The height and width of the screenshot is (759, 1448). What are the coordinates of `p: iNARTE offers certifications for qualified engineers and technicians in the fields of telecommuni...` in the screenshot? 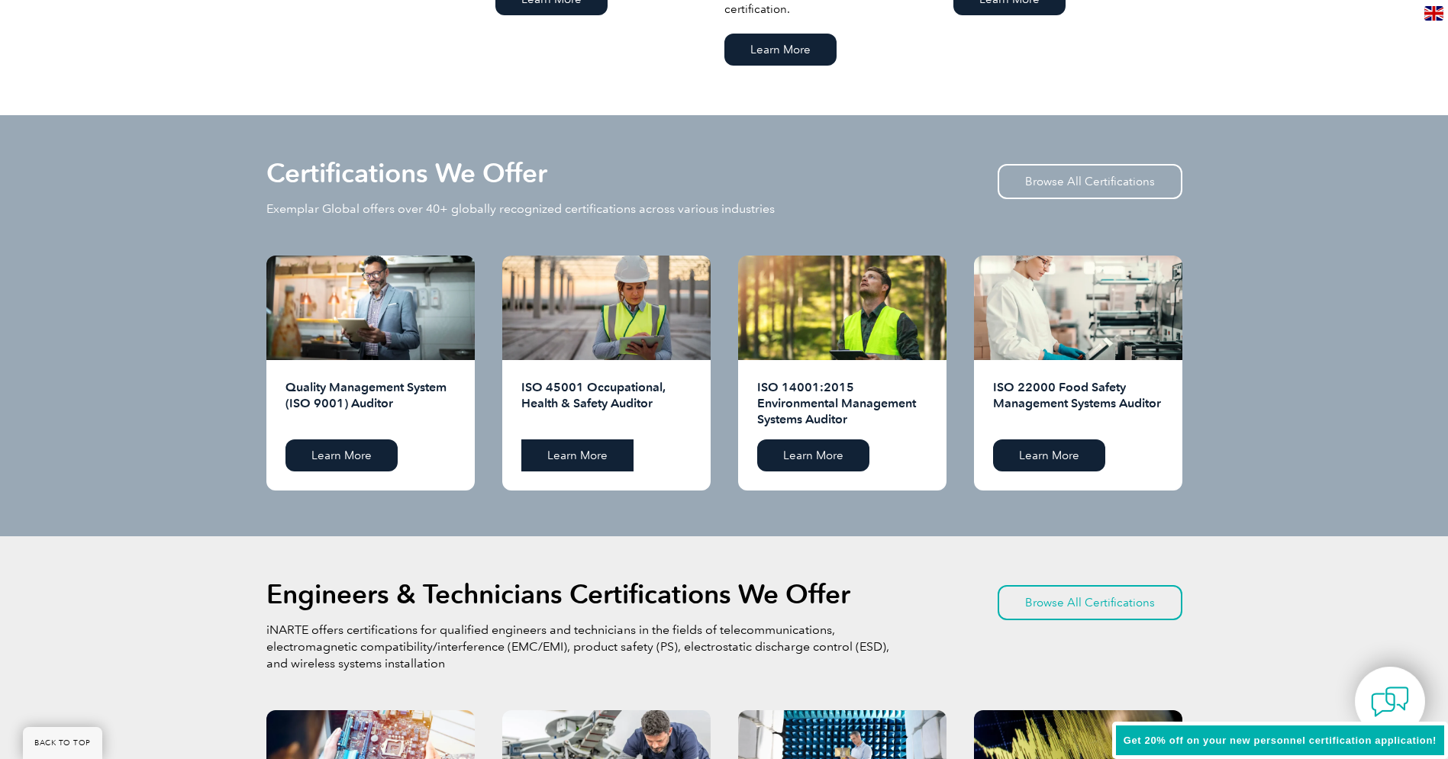 It's located at (579, 647).